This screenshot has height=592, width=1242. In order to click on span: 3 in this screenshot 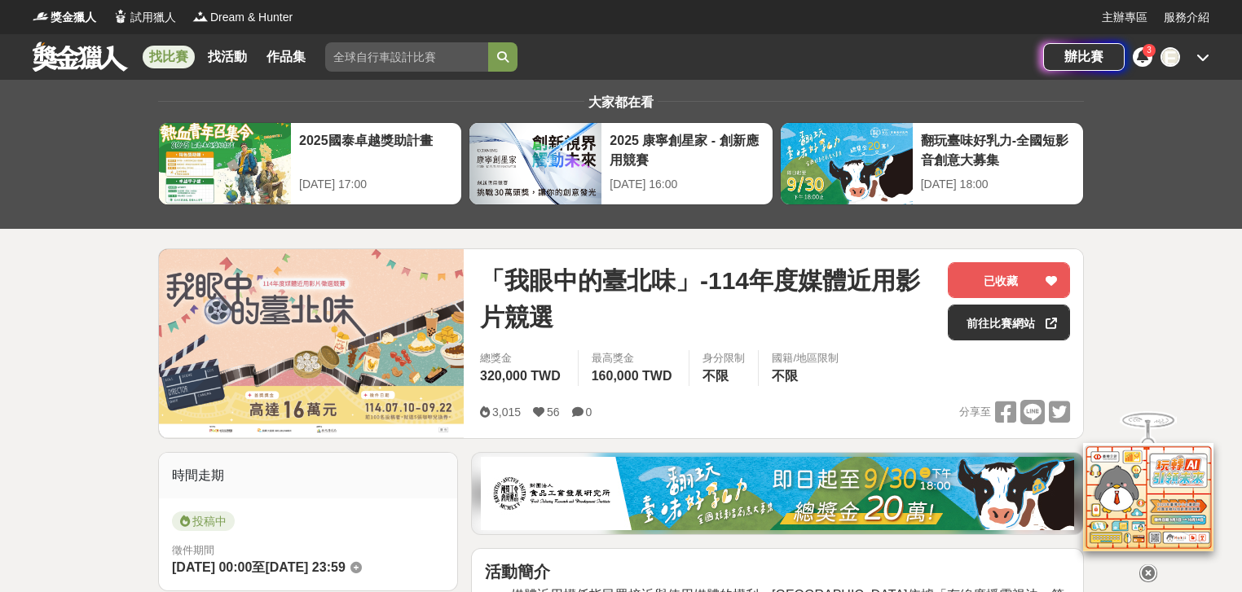, I will do `click(1149, 50)`.